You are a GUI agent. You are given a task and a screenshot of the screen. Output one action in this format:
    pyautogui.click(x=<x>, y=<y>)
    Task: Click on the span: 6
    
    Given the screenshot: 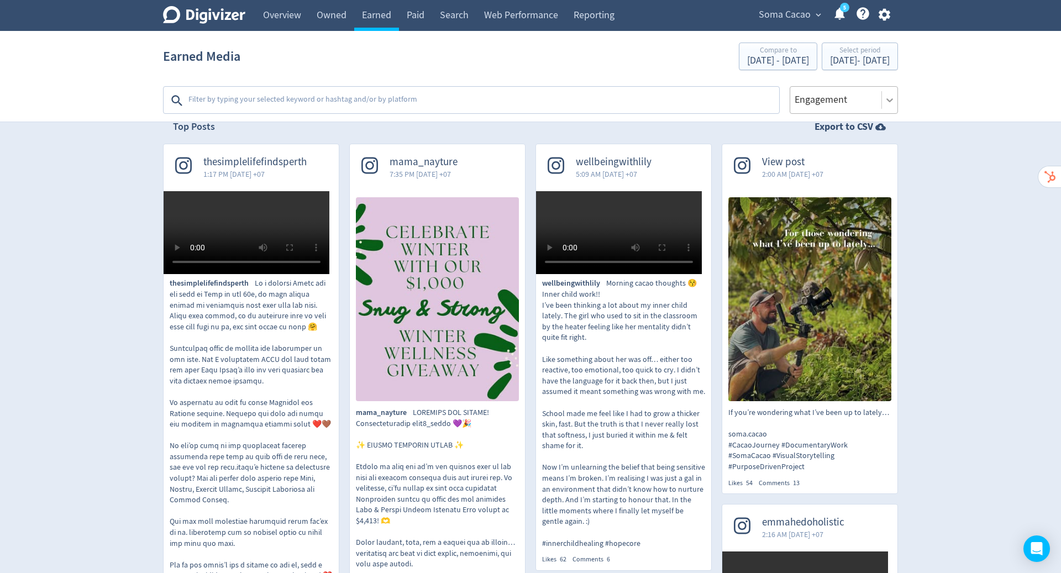 What is the action you would take?
    pyautogui.click(x=608, y=559)
    